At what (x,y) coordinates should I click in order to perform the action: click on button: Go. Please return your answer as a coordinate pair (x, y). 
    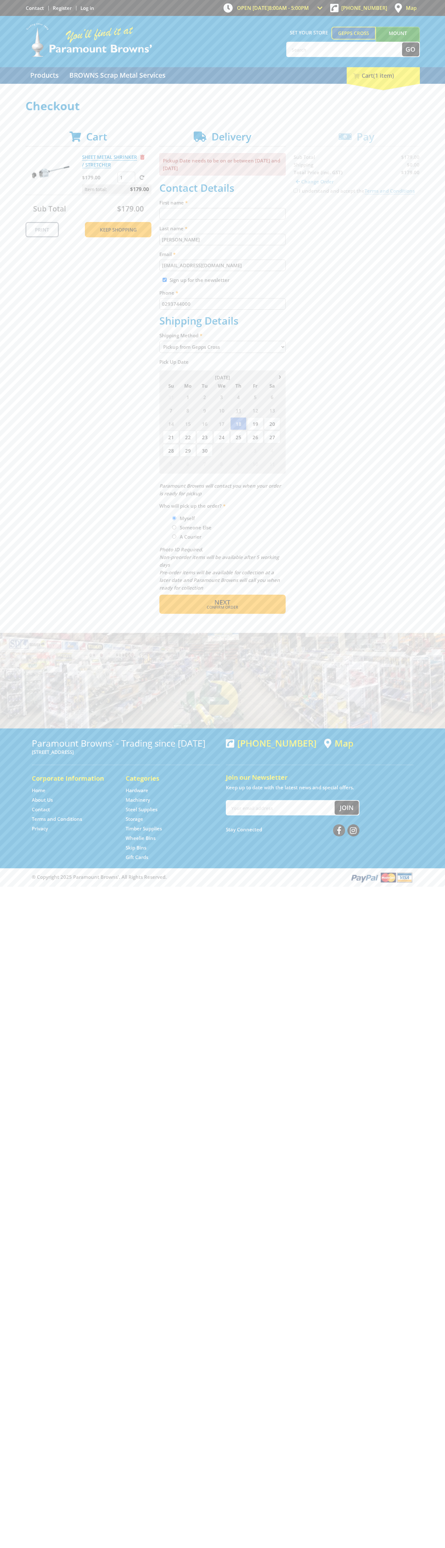
    Looking at the image, I should click on (411, 49).